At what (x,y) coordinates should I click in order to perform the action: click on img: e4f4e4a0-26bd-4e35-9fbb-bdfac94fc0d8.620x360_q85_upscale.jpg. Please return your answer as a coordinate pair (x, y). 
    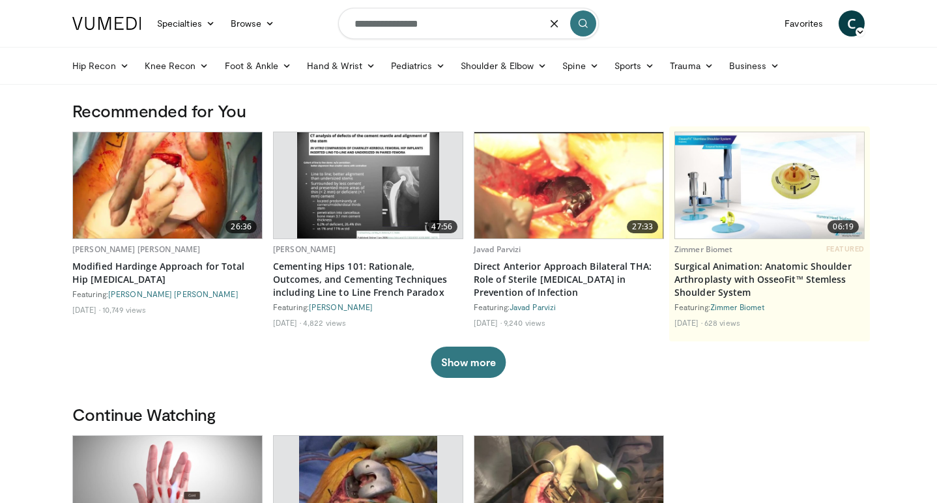
    Looking at the image, I should click on (167, 185).